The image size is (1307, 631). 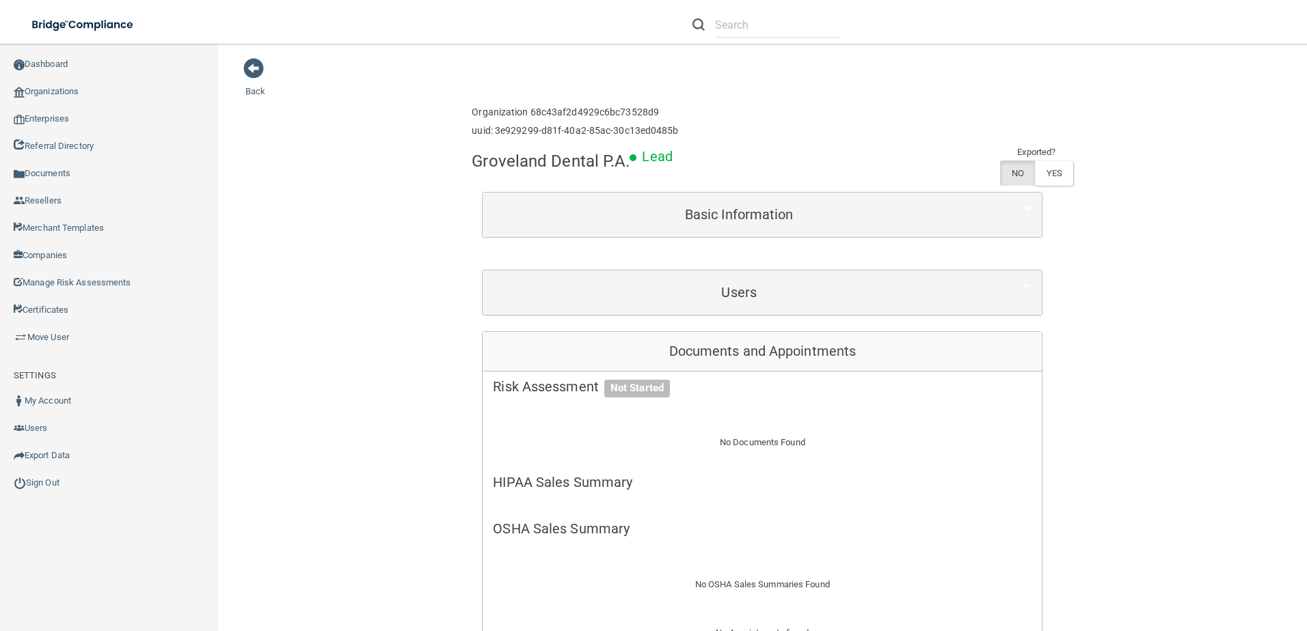 What do you see at coordinates (1017, 173) in the screenshot?
I see `label: NO` at bounding box center [1017, 173].